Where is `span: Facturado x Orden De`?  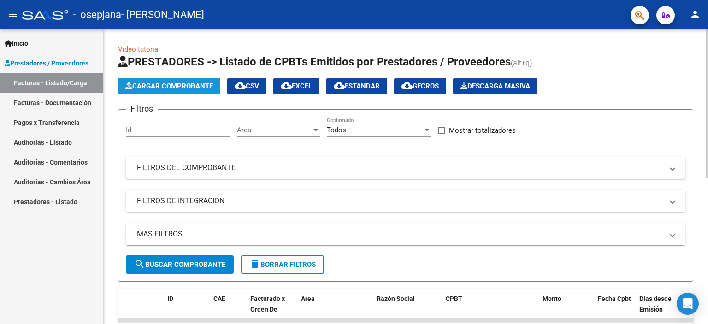
span: Facturado x Orden De is located at coordinates (267, 304).